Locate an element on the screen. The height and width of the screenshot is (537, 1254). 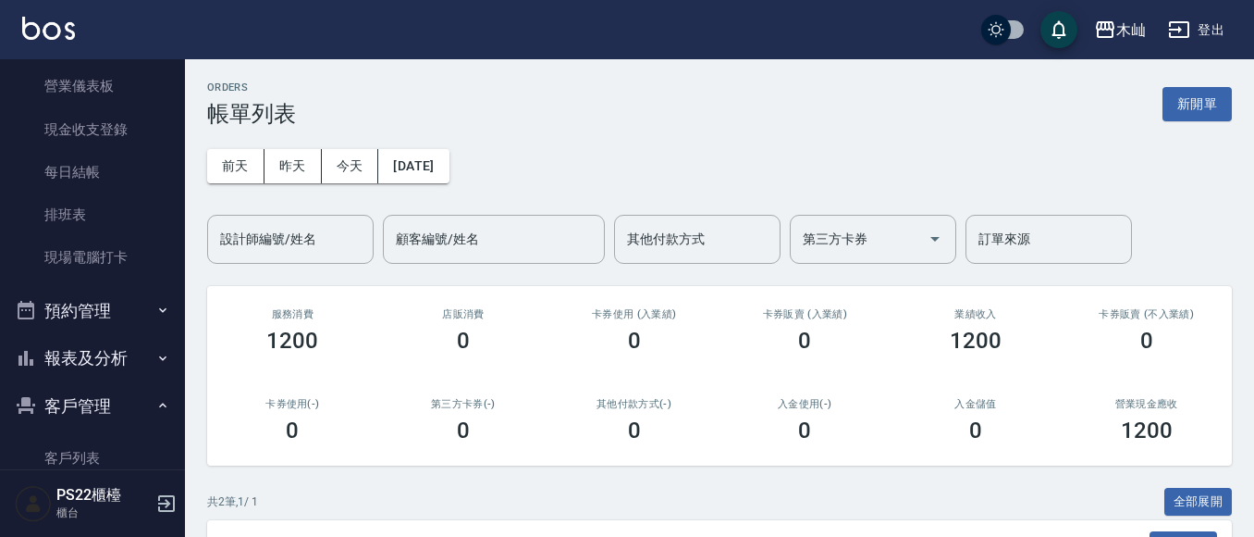
h3: 服務消費 is located at coordinates (292, 314).